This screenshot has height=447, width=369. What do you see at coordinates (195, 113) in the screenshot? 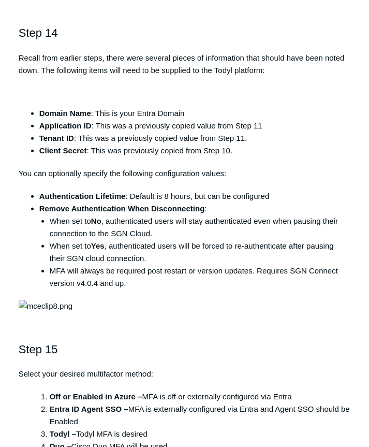
I see `li: : This is your Entra Domain` at bounding box center [195, 113].